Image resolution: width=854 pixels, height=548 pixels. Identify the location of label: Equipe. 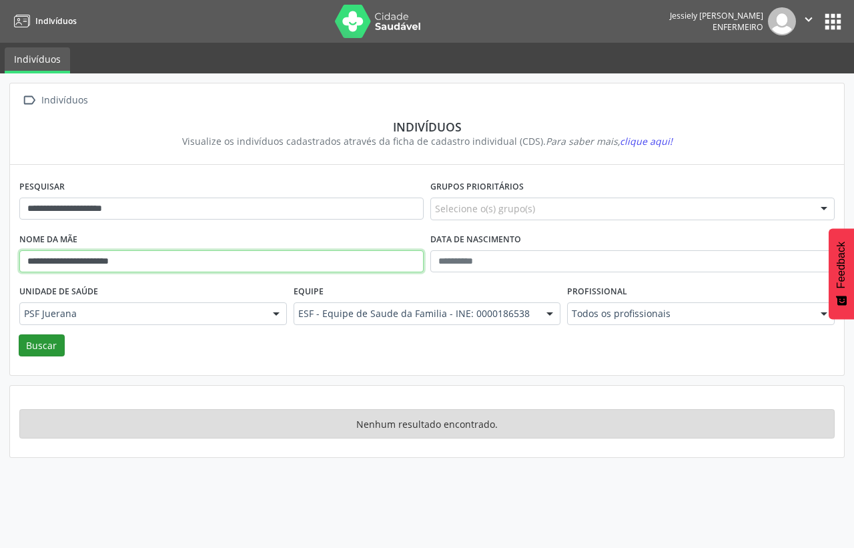
(308, 292).